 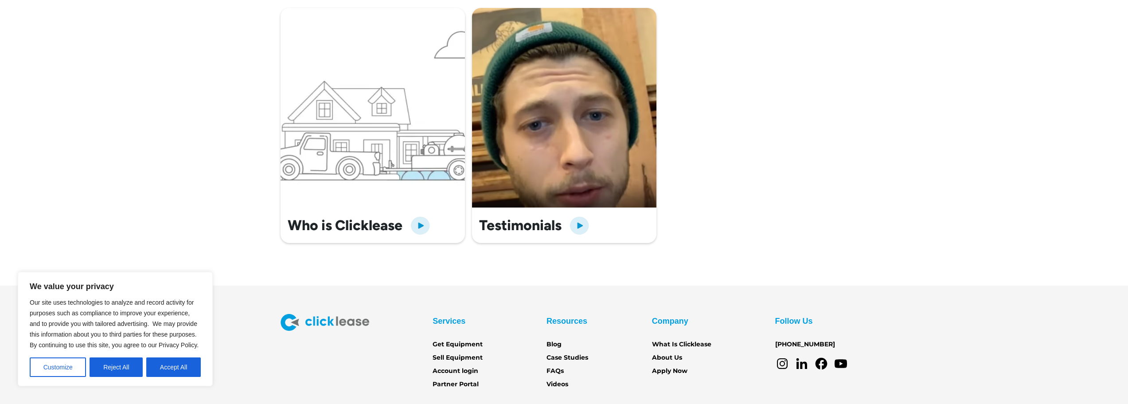 I want to click on a: Apply Now, so click(x=670, y=371).